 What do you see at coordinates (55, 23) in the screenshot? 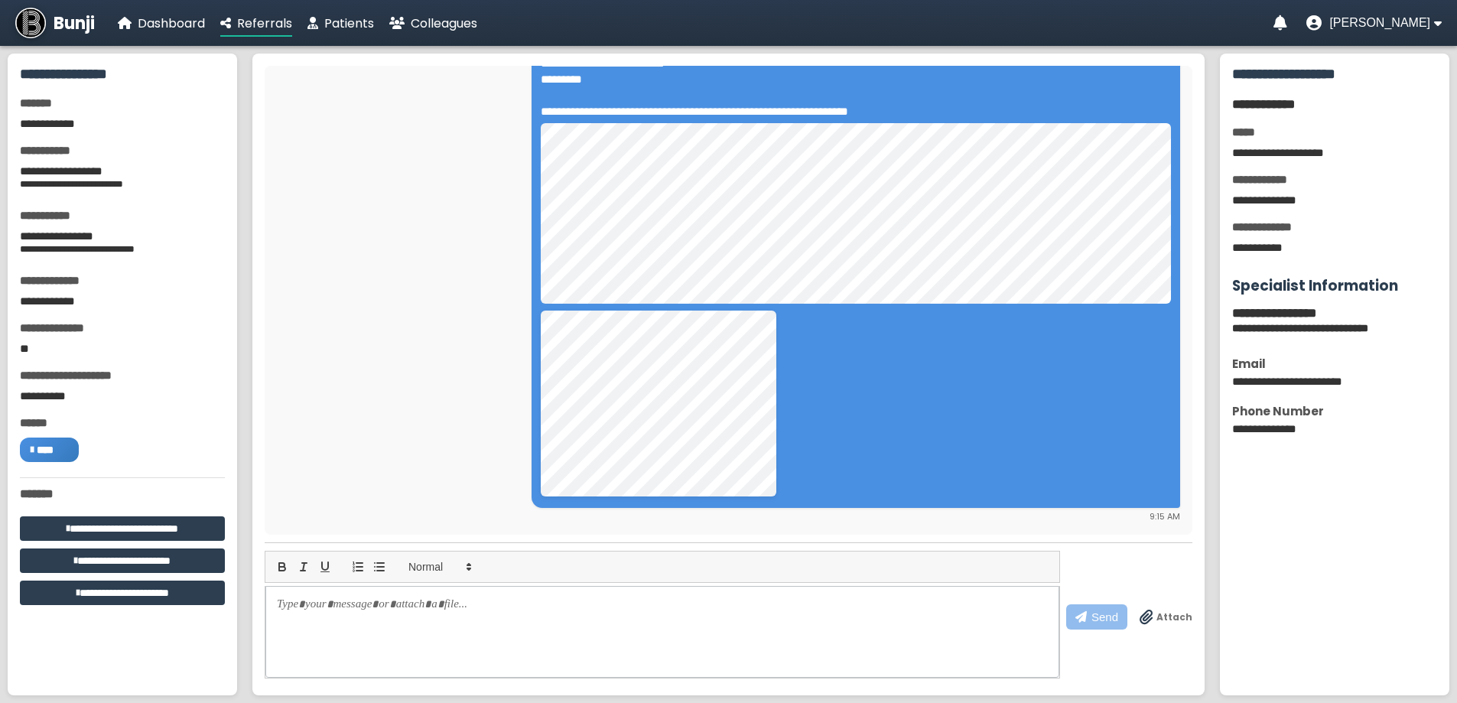
I see `a: Bunji` at bounding box center [55, 23].